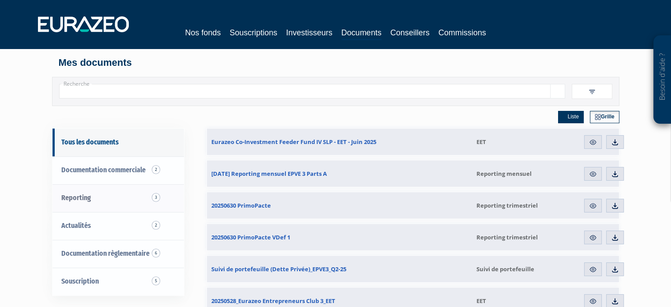 The image size is (671, 307). What do you see at coordinates (253, 33) in the screenshot?
I see `a: Souscriptions` at bounding box center [253, 33].